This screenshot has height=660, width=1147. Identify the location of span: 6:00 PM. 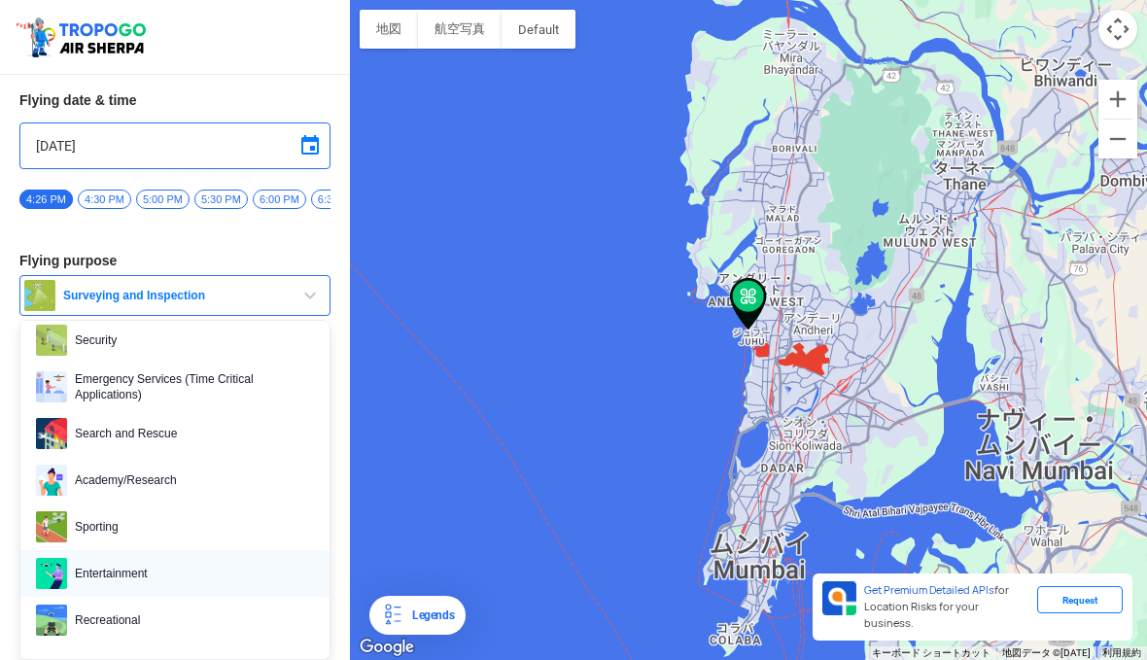
(279, 199).